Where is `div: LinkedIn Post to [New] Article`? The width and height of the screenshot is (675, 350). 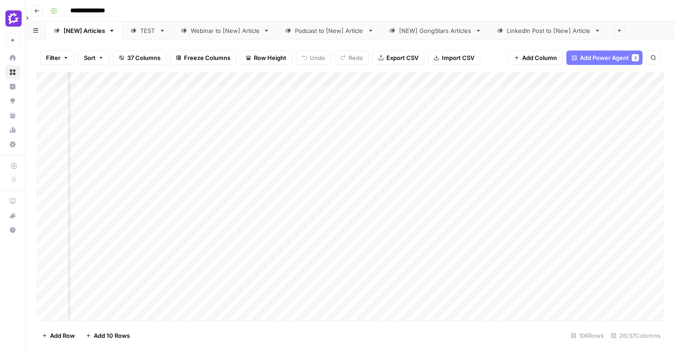
div: LinkedIn Post to [New] Article is located at coordinates (548, 31).